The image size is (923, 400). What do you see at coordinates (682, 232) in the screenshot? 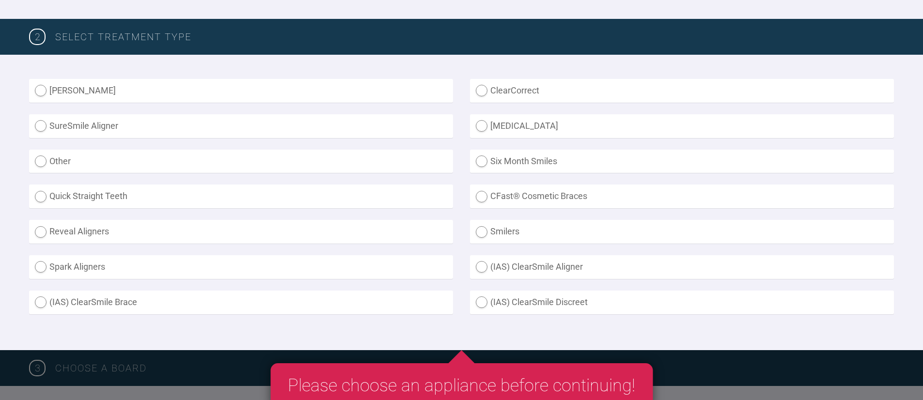
I see `label: Smilers` at bounding box center [682, 232].